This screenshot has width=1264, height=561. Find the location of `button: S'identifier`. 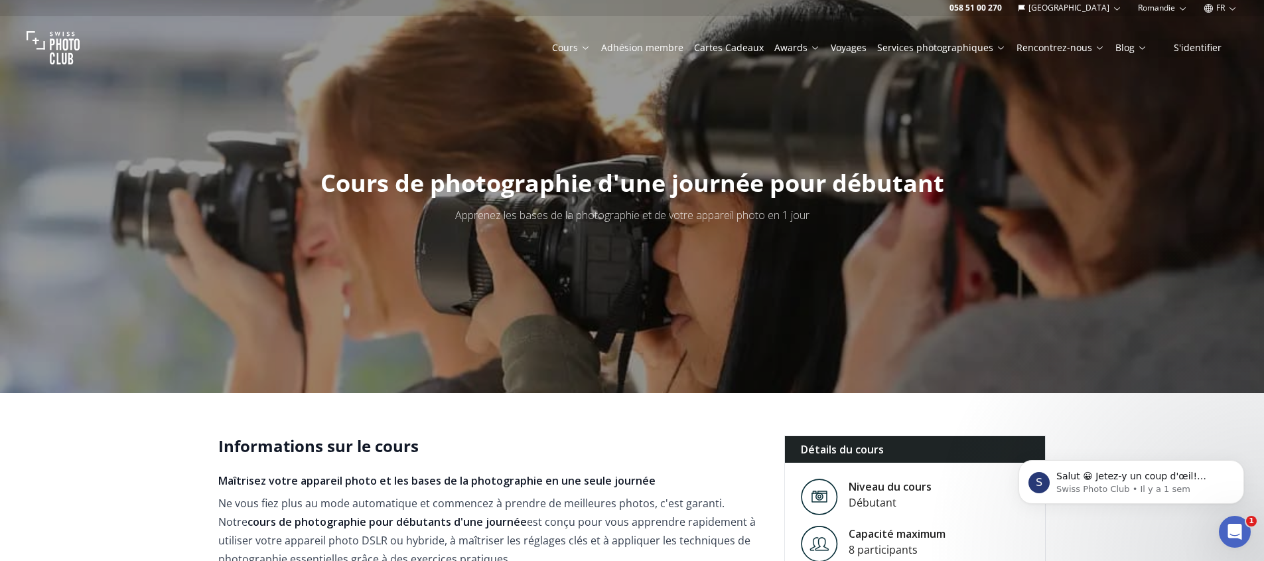

button: S'identifier is located at coordinates (1198, 48).